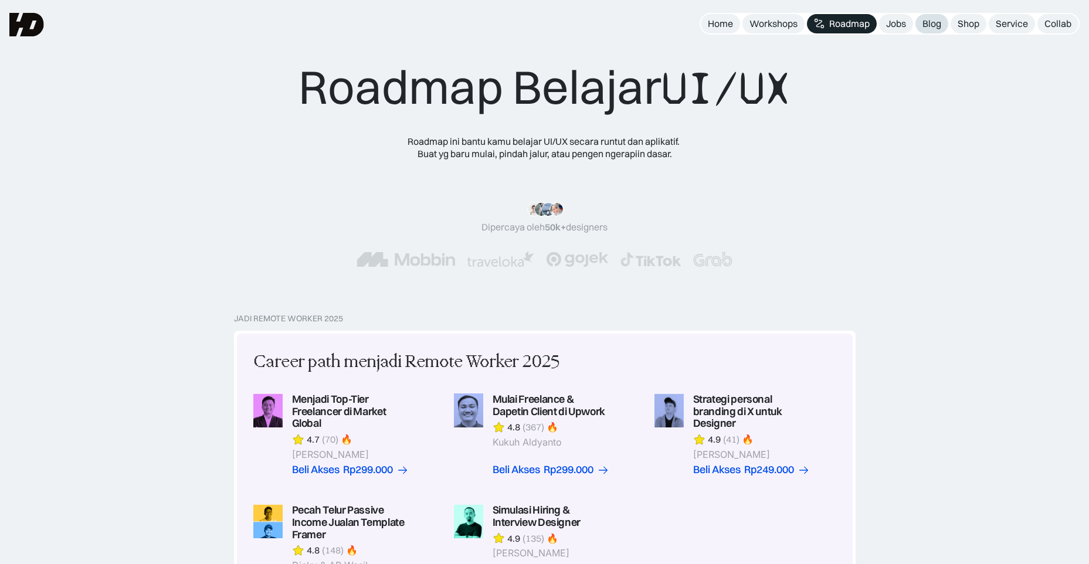 This screenshot has height=564, width=1089. What do you see at coordinates (932, 23) in the screenshot?
I see `div: Blog` at bounding box center [932, 23].